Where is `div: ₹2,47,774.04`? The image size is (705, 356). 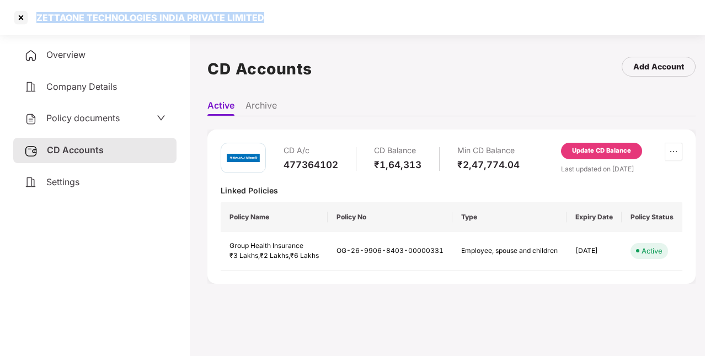 div: ₹2,47,774.04 is located at coordinates (488, 165).